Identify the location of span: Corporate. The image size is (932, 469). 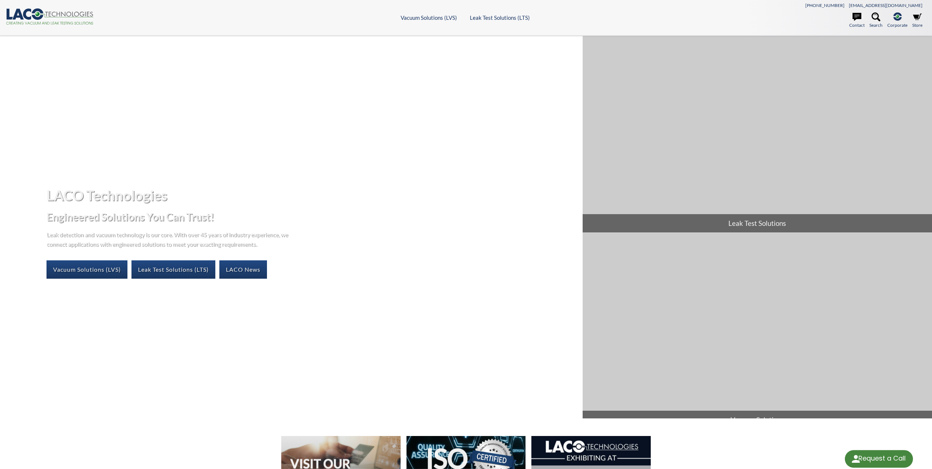
(898, 25).